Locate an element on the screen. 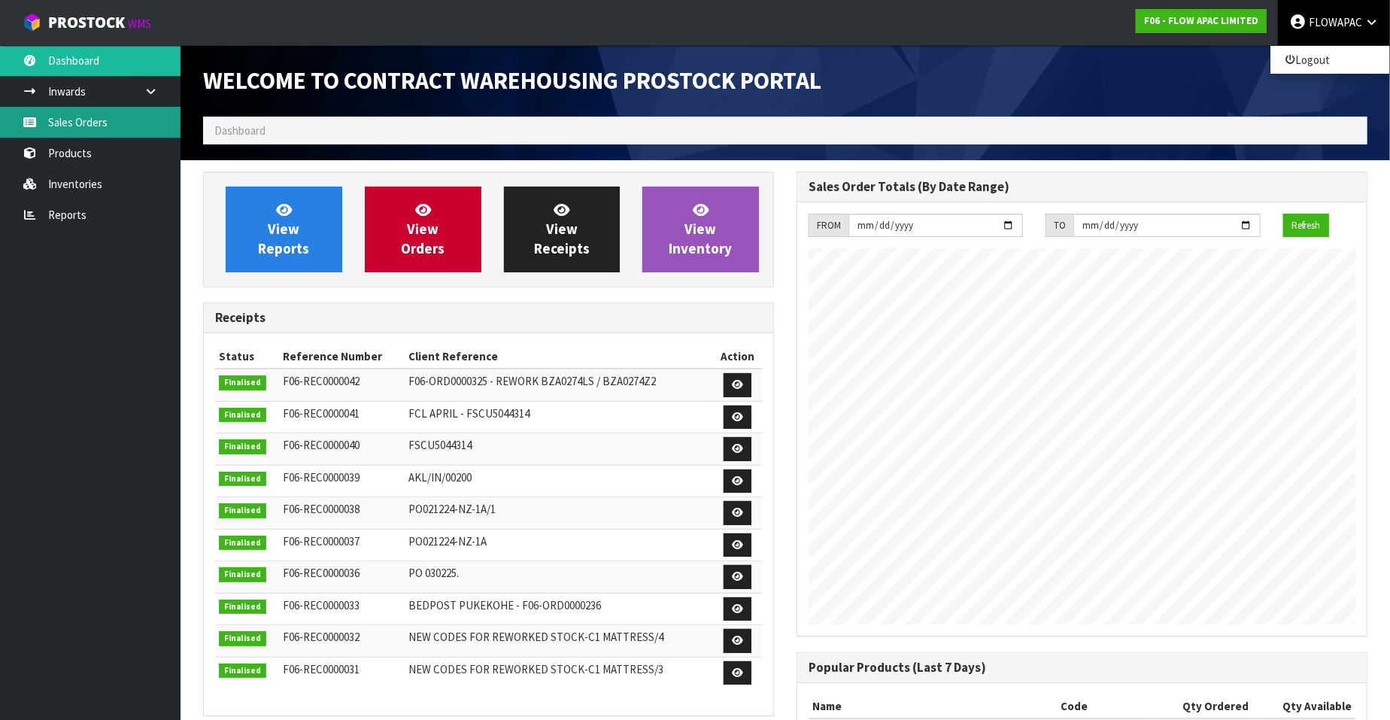 The height and width of the screenshot is (720, 1390). span: F06-REC0000036 is located at coordinates (321, 572).